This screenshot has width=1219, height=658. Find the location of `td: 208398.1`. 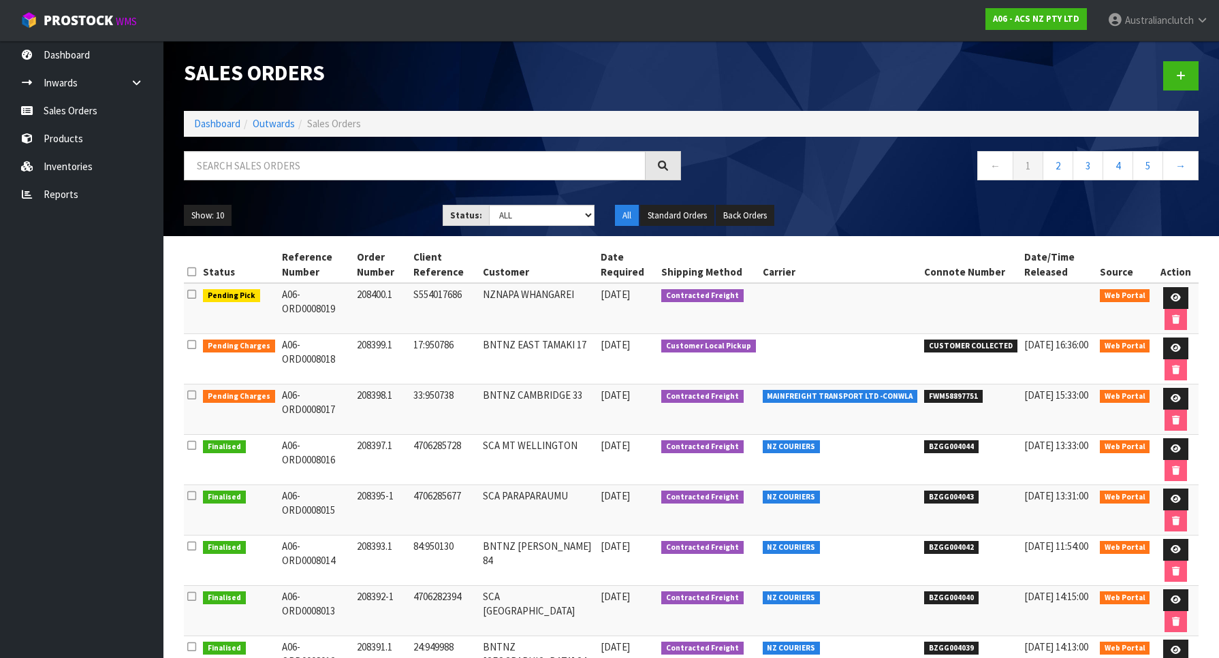

td: 208398.1 is located at coordinates (381, 410).